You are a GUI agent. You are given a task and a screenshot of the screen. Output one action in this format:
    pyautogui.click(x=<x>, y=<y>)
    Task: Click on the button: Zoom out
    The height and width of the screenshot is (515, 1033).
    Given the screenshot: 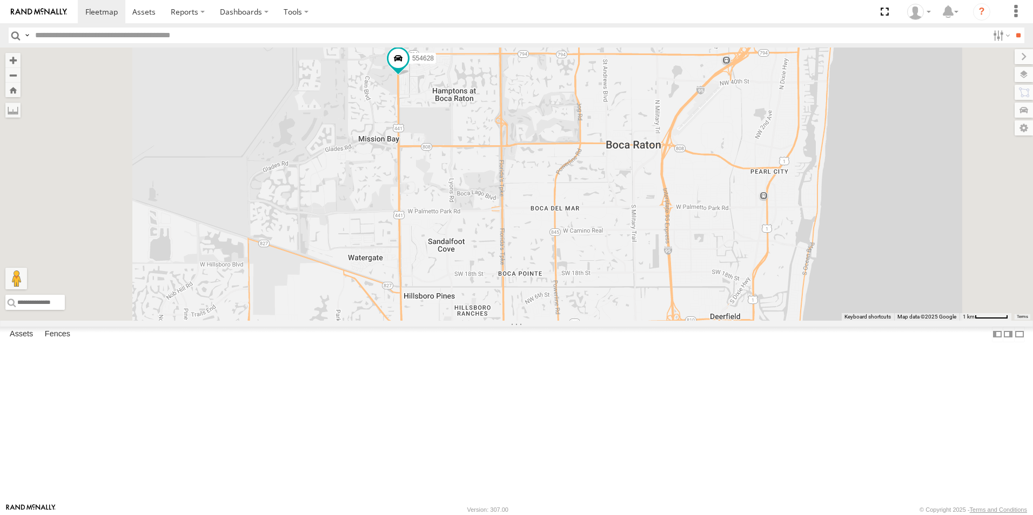 What is the action you would take?
    pyautogui.click(x=13, y=75)
    